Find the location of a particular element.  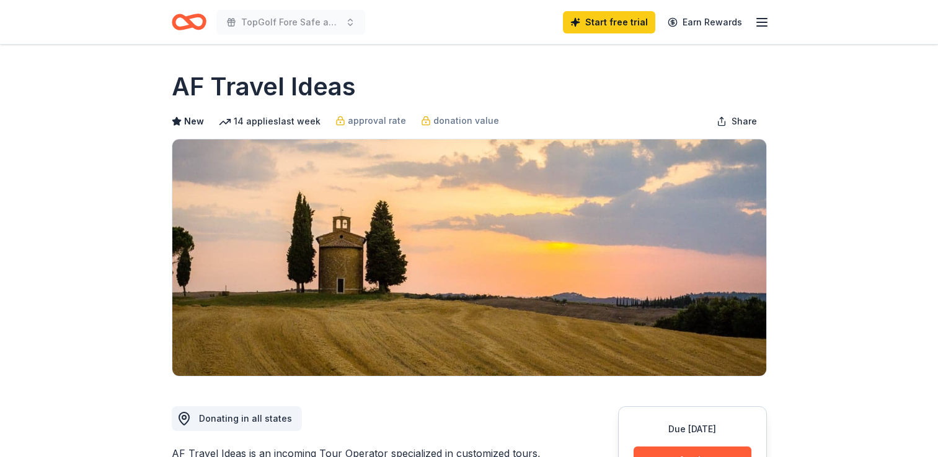

span: approval rate is located at coordinates (377, 121).